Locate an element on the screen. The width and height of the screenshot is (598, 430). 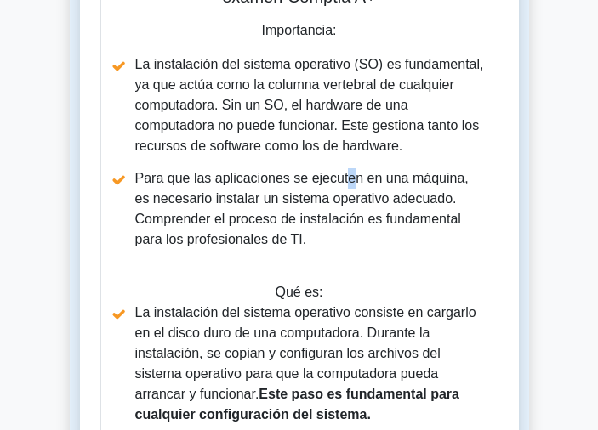
font: La instalación del sistema operativo (SO) es fundamental, ya que actúa como la columna vertebral ... is located at coordinates (310, 105).